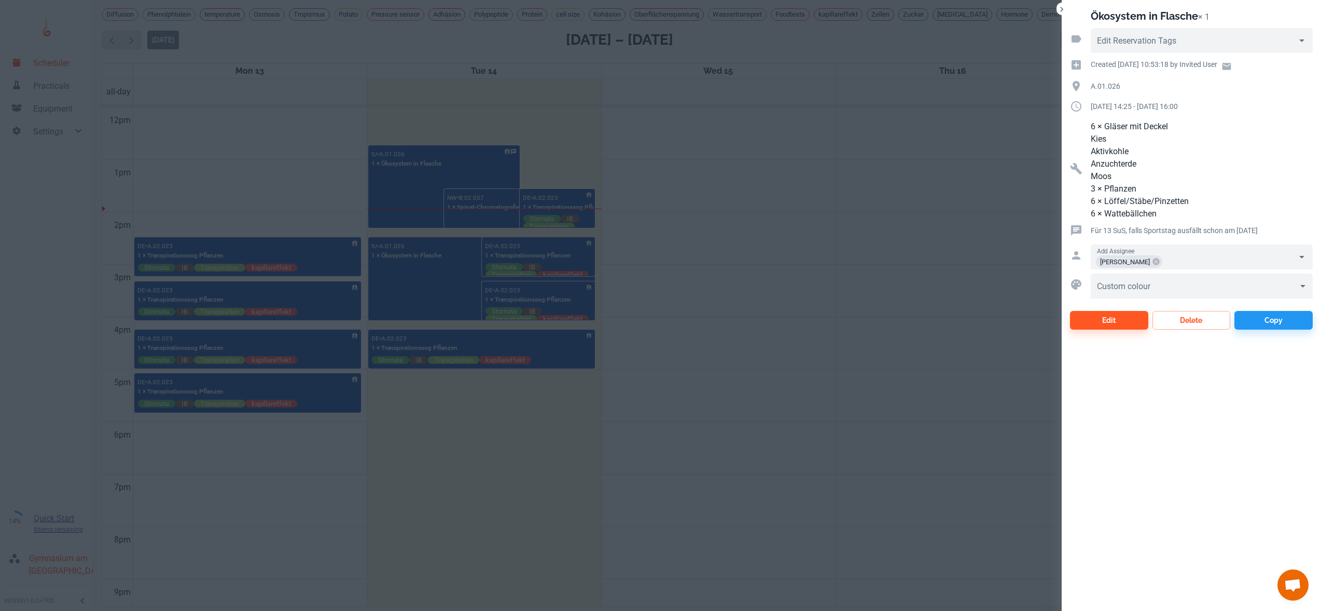  What do you see at coordinates (1202, 201) in the screenshot?
I see `p: 6 × Löffel/Stäbe/Pinzetten` at bounding box center [1202, 201].